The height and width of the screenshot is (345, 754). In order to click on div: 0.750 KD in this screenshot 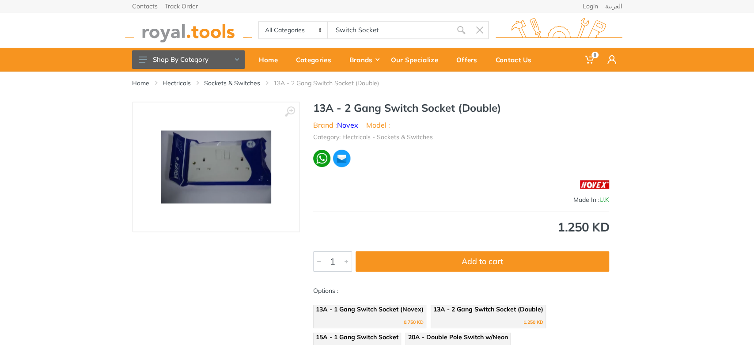, I will do `click(413, 323)`.